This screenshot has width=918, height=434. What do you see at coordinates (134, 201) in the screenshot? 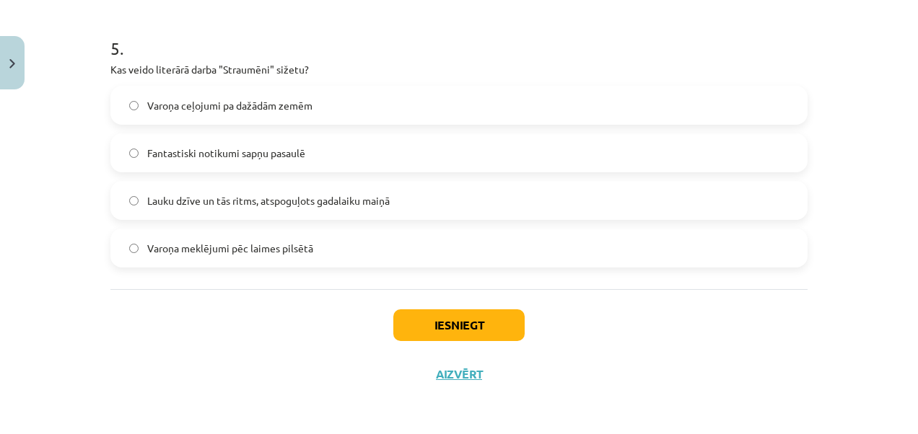
I see `input: Lauku dzīve un tās ritms, atspoguļots gadalaiku maiņā` at bounding box center [134, 201].